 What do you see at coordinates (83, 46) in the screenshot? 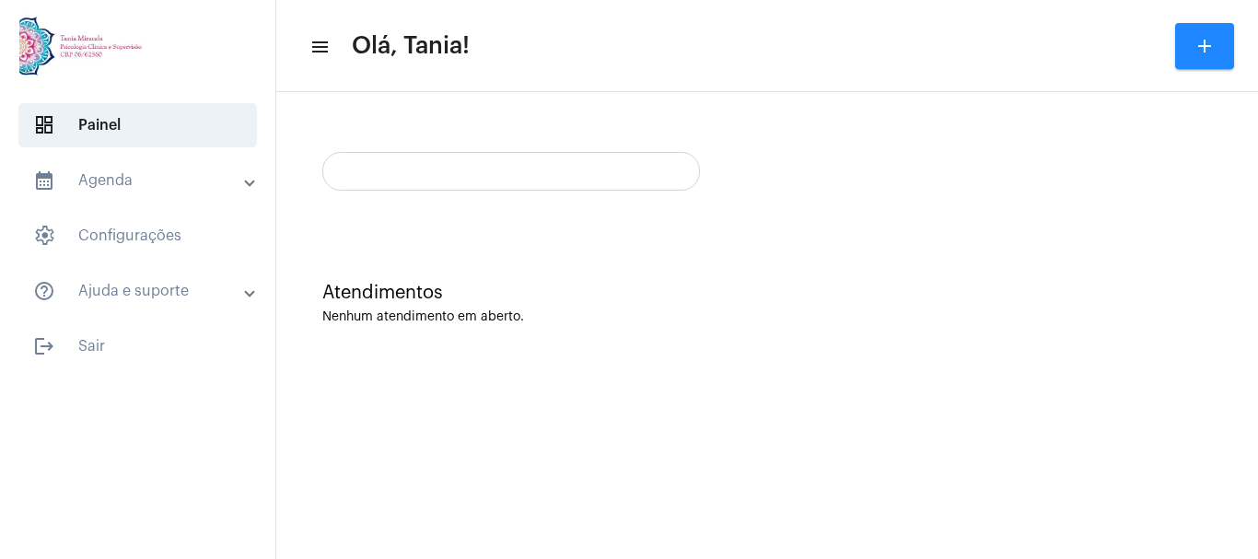
I see `img: 82f91219-cc54-a9e9-c892-318f5ec67ab1.jpg` at bounding box center [83, 46].